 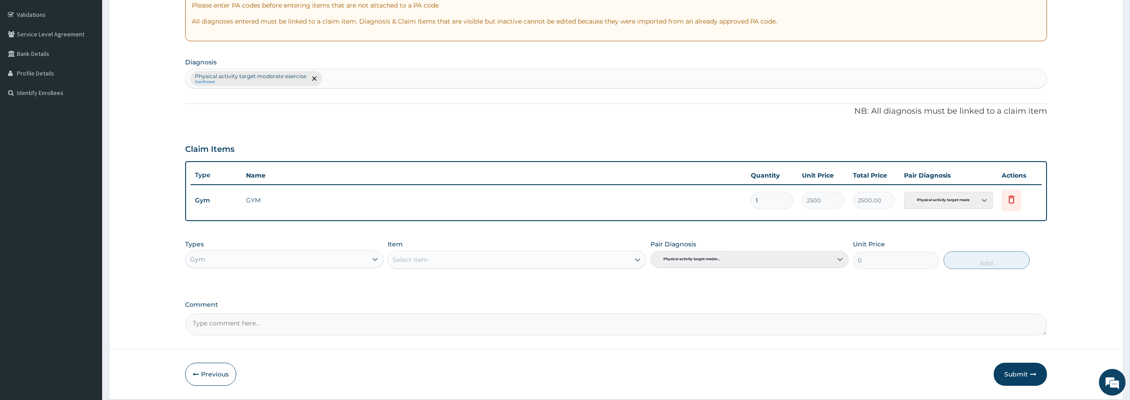 What do you see at coordinates (395, 244) in the screenshot?
I see `label: Item` at bounding box center [395, 244].